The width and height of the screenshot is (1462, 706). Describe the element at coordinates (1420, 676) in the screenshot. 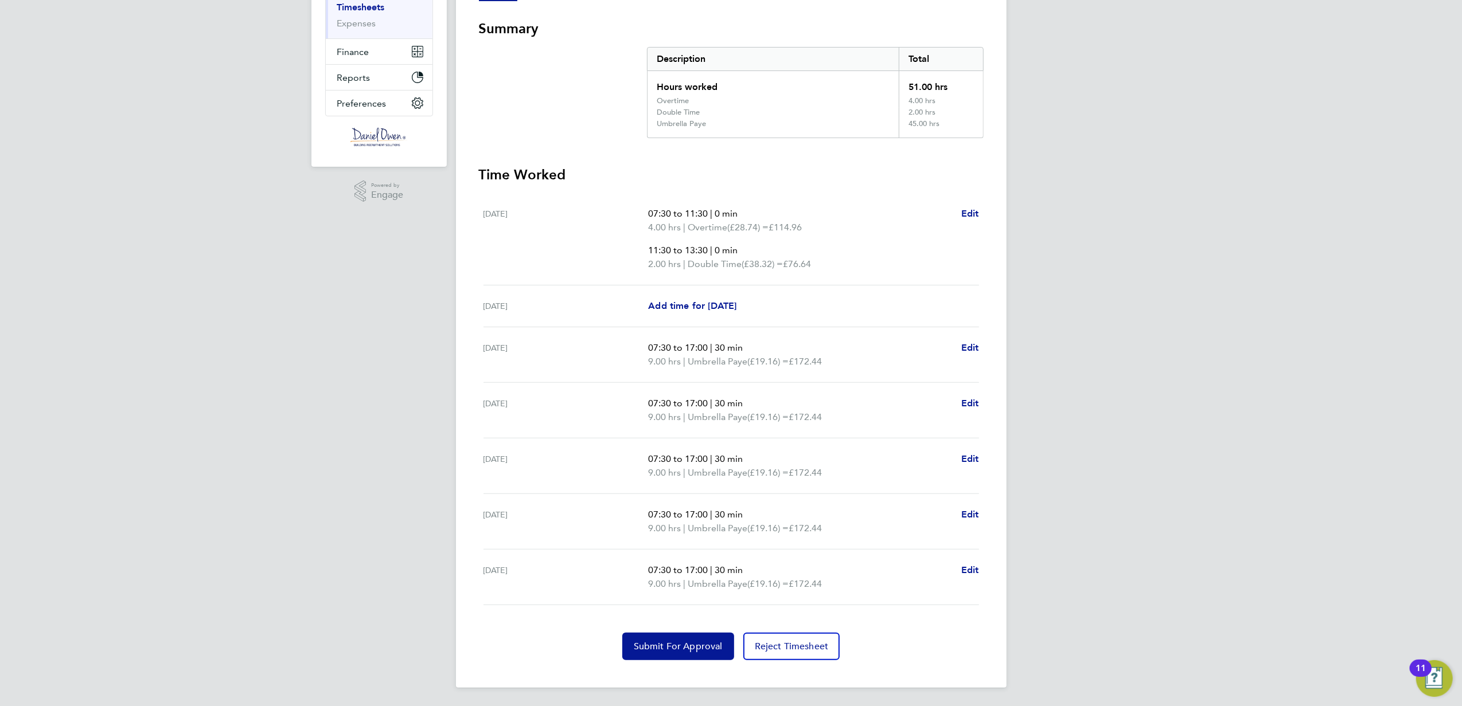

I see `div: 11` at that location.